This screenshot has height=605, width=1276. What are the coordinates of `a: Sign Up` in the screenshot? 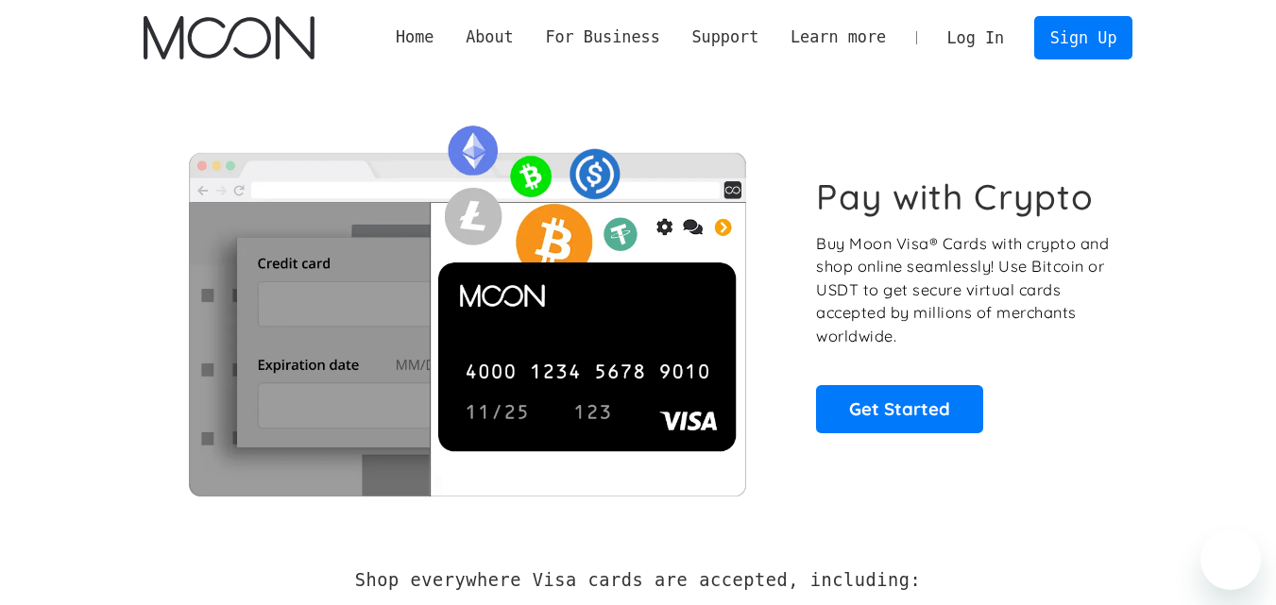 It's located at (1083, 37).